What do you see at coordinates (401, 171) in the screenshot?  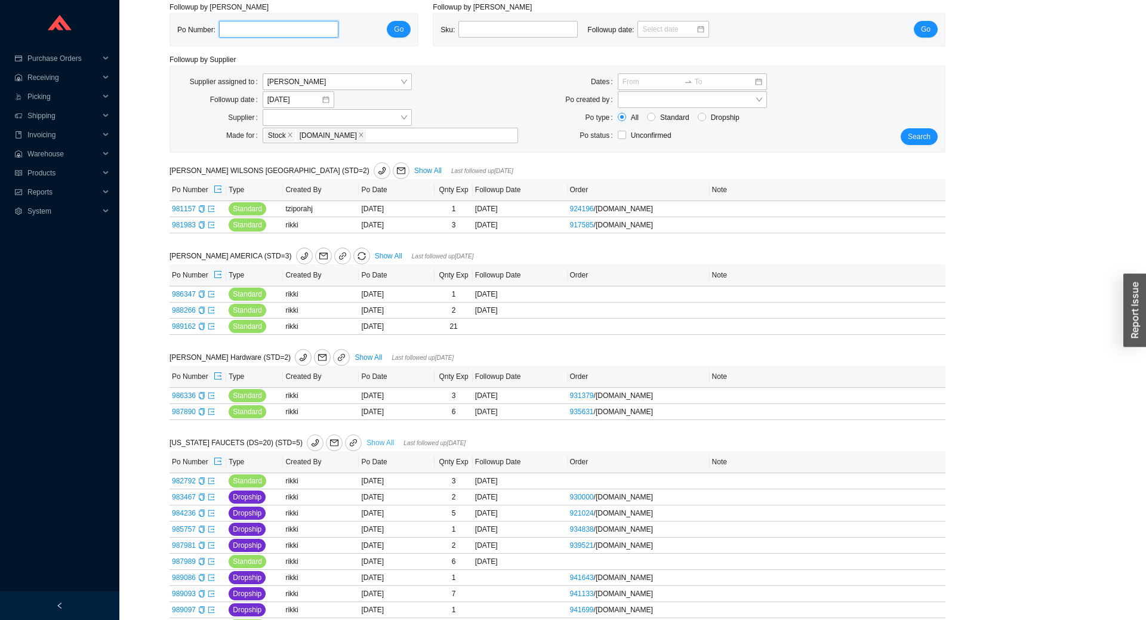 I see `button: mail` at bounding box center [401, 171].